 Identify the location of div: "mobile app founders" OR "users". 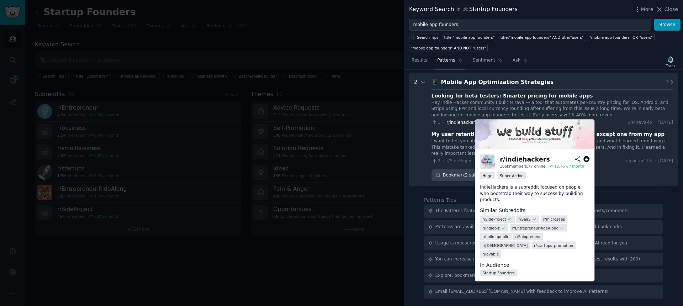
(621, 37).